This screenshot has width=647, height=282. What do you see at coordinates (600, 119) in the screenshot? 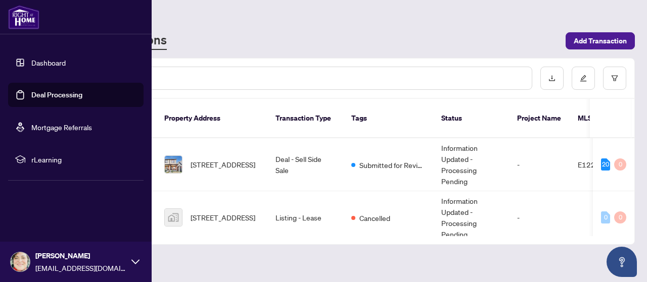
I see `th: MLS #` at bounding box center [600, 119].